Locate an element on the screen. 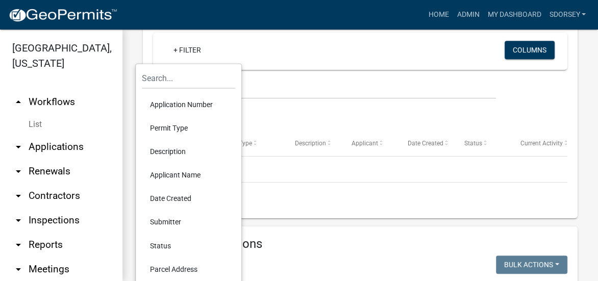  span: Date Created is located at coordinates (425, 143).